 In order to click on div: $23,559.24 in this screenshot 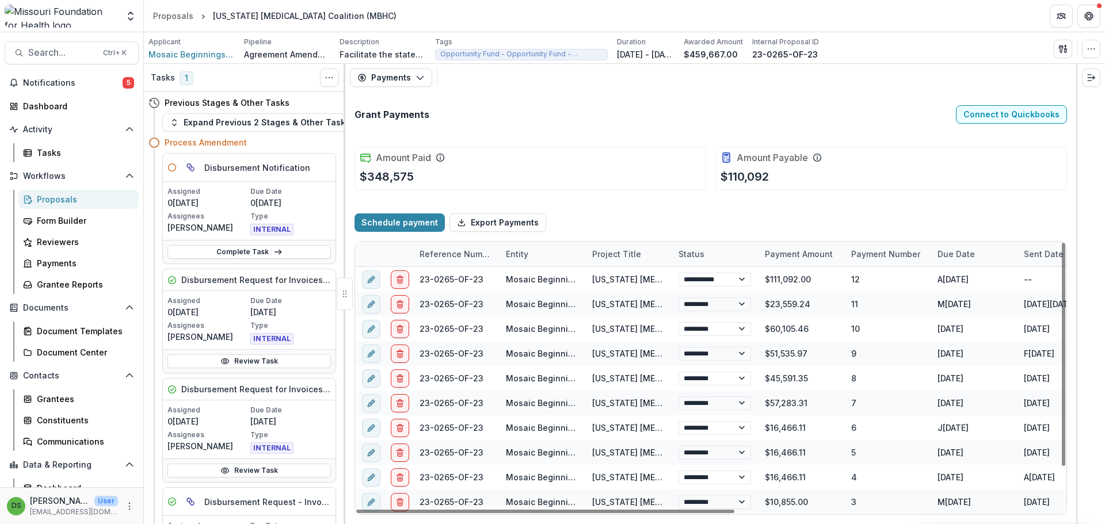, I will do `click(801, 304)`.